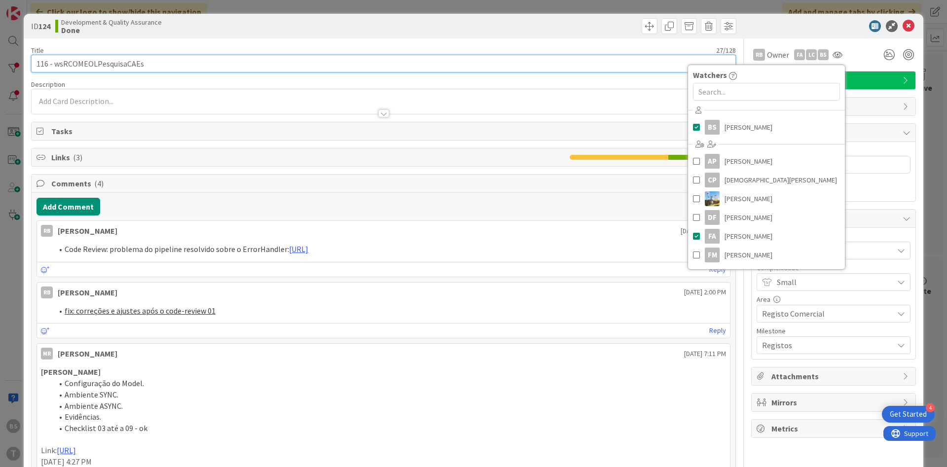 This screenshot has height=467, width=947. Describe the element at coordinates (908, 414) in the screenshot. I see `div: Open Get Started checklist, remaining modules: 4` at that location.